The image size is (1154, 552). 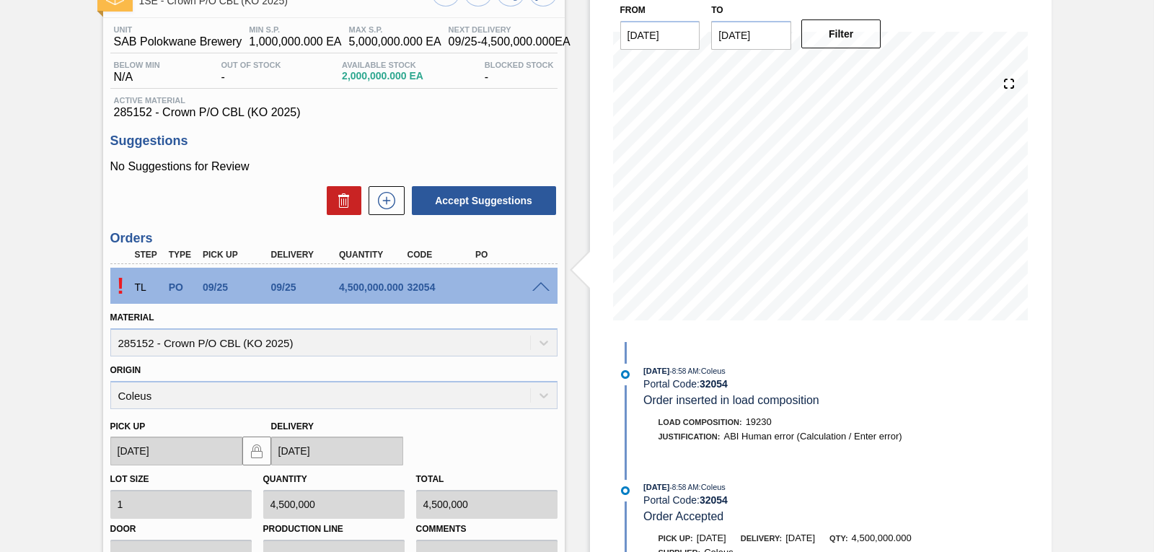 I want to click on p: Pending Acceptance, so click(x=120, y=286).